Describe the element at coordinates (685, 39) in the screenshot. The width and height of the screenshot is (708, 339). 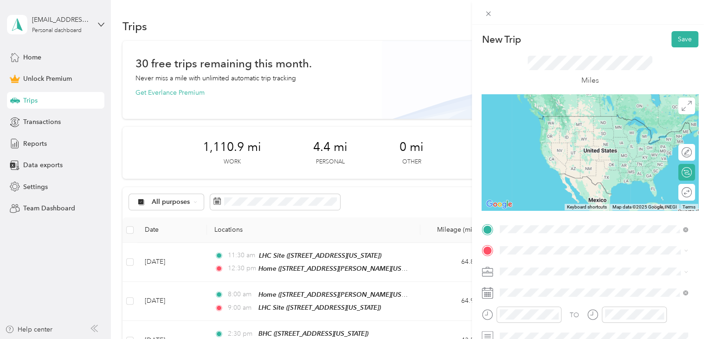
I see `button: Save` at that location.